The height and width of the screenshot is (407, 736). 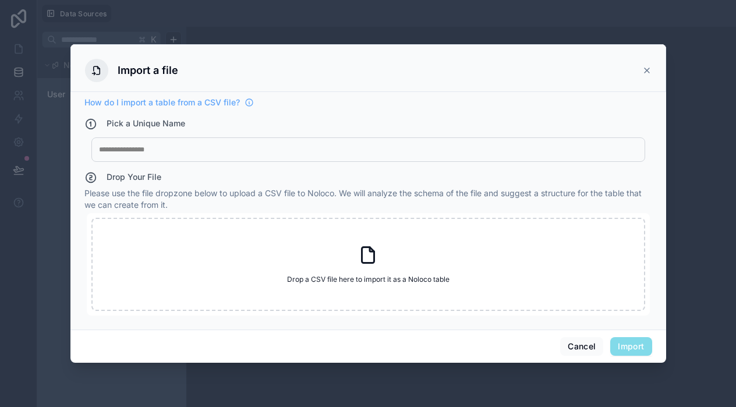 I want to click on span: How do I import a table from a CSV file?, so click(x=162, y=102).